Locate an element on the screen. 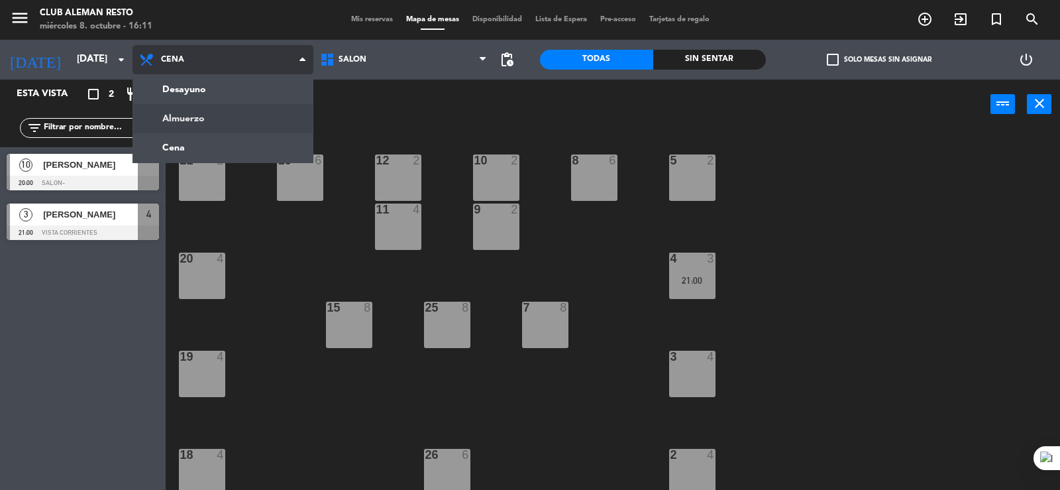 The image size is (1060, 490). button: power_input is located at coordinates (1003, 104).